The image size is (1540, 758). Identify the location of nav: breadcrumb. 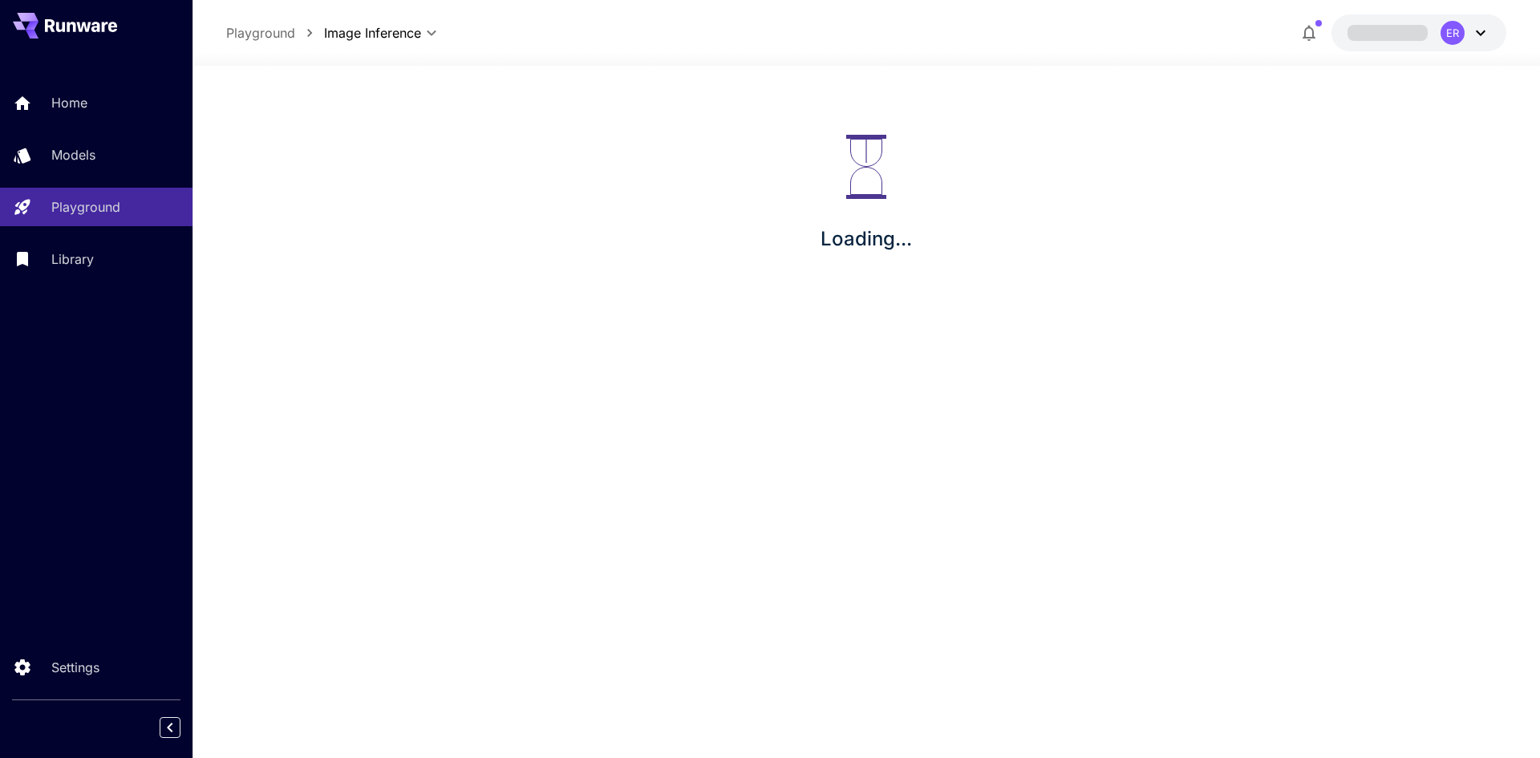
(275, 33).